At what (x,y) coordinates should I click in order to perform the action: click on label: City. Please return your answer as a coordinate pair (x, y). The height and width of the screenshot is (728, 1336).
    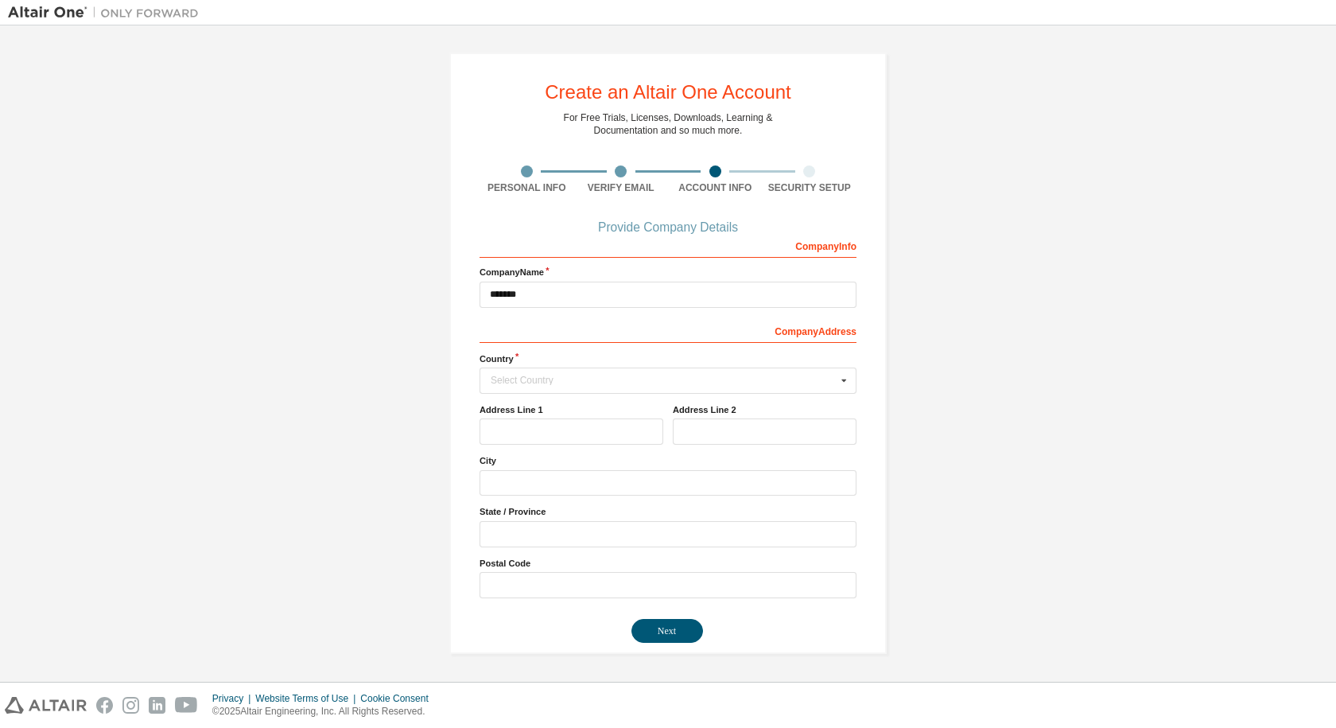
    Looking at the image, I should click on (668, 460).